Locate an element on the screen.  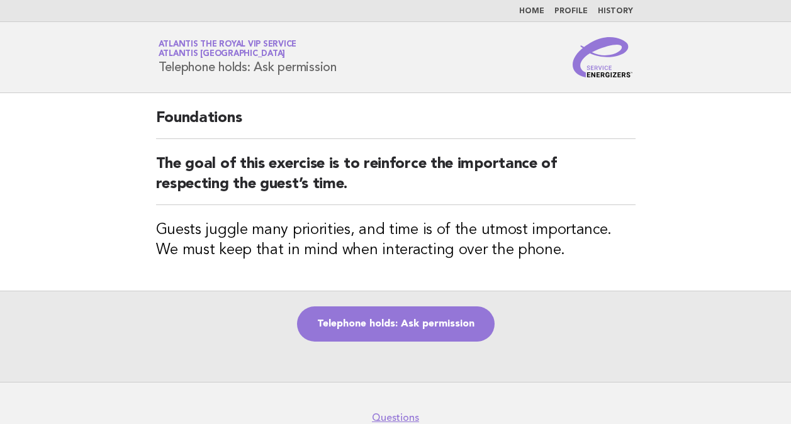
a: History is located at coordinates (616, 11).